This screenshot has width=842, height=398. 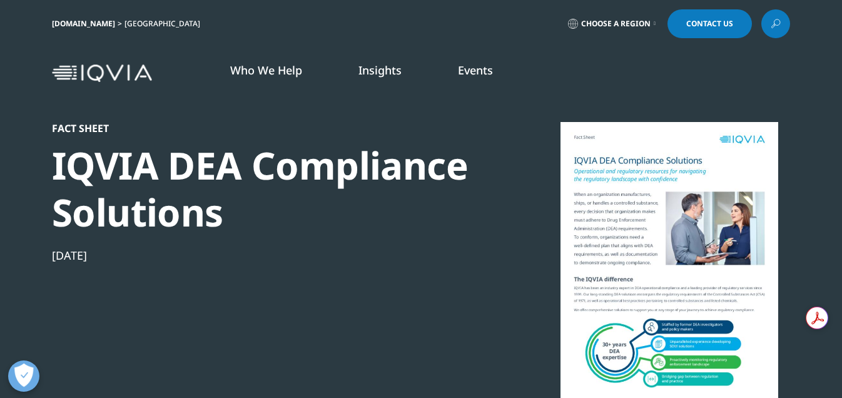 I want to click on div: IQVIA DEA Compliance Solutions, so click(x=267, y=189).